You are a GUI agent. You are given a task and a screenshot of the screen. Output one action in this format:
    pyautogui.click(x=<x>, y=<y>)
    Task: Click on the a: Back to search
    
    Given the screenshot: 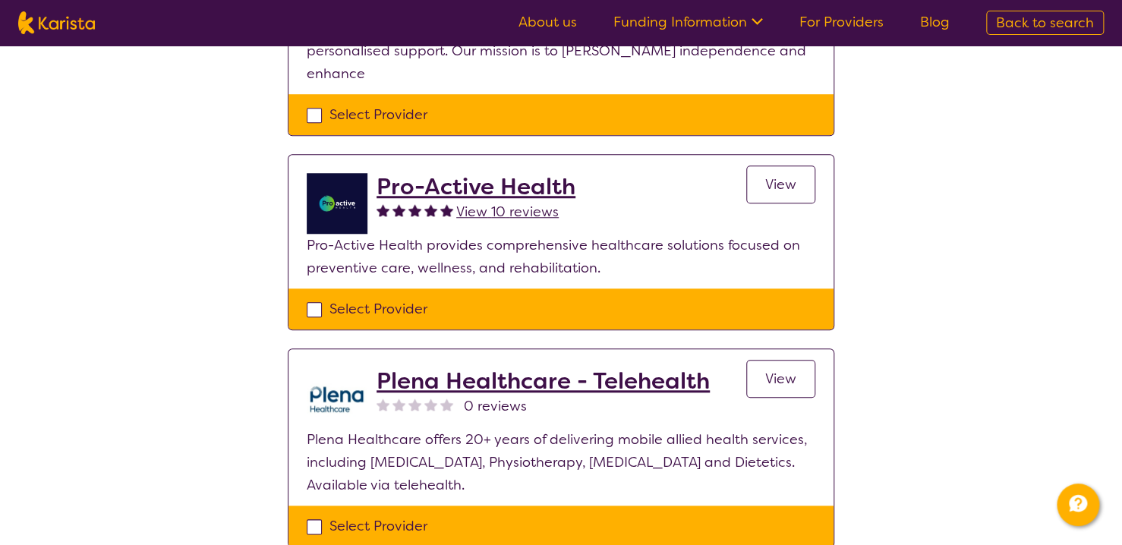 What is the action you would take?
    pyautogui.click(x=1045, y=23)
    